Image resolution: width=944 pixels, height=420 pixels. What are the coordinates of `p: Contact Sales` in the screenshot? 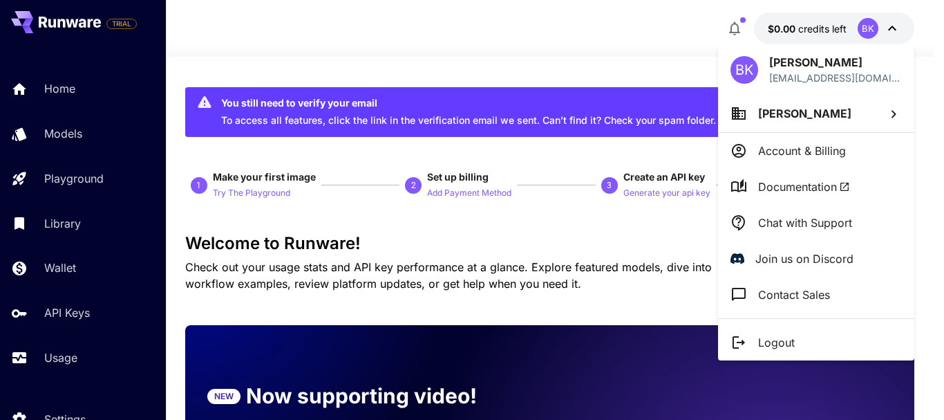 It's located at (794, 294).